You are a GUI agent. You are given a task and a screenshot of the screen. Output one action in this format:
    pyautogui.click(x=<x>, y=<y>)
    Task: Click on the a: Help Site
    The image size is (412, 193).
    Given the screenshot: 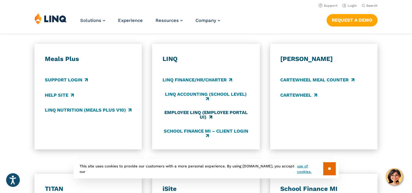 What is the action you would take?
    pyautogui.click(x=59, y=95)
    